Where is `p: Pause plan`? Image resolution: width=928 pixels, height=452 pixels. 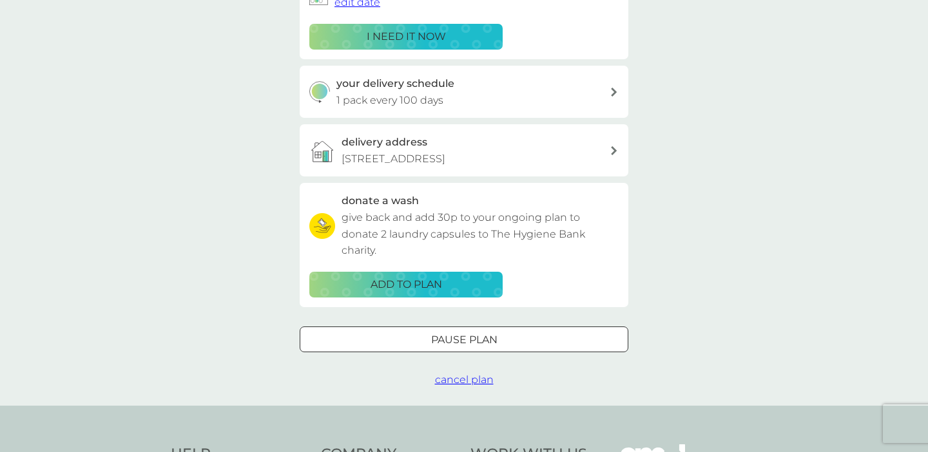
p: Pause plan is located at coordinates (464, 340).